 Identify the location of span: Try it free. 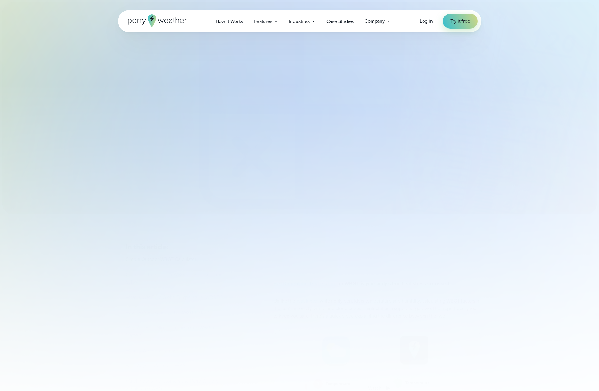
(460, 21).